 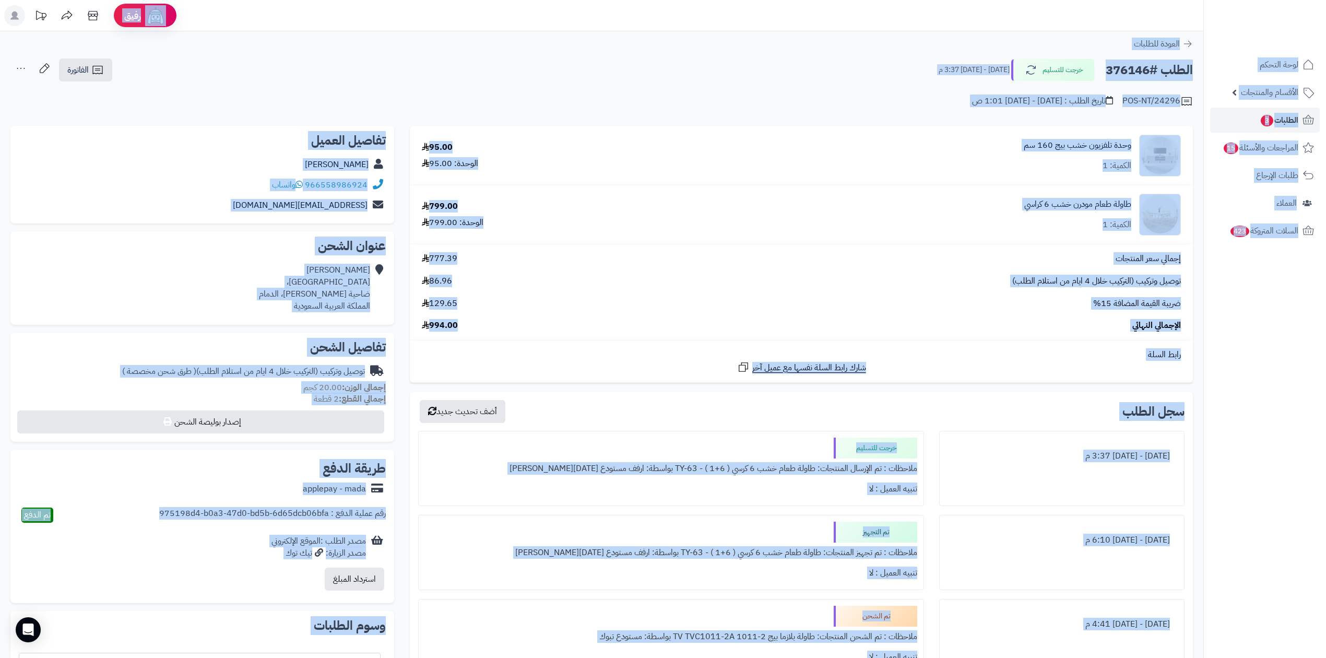 I want to click on span: ( طرق شحن مخصصة ), so click(x=159, y=371).